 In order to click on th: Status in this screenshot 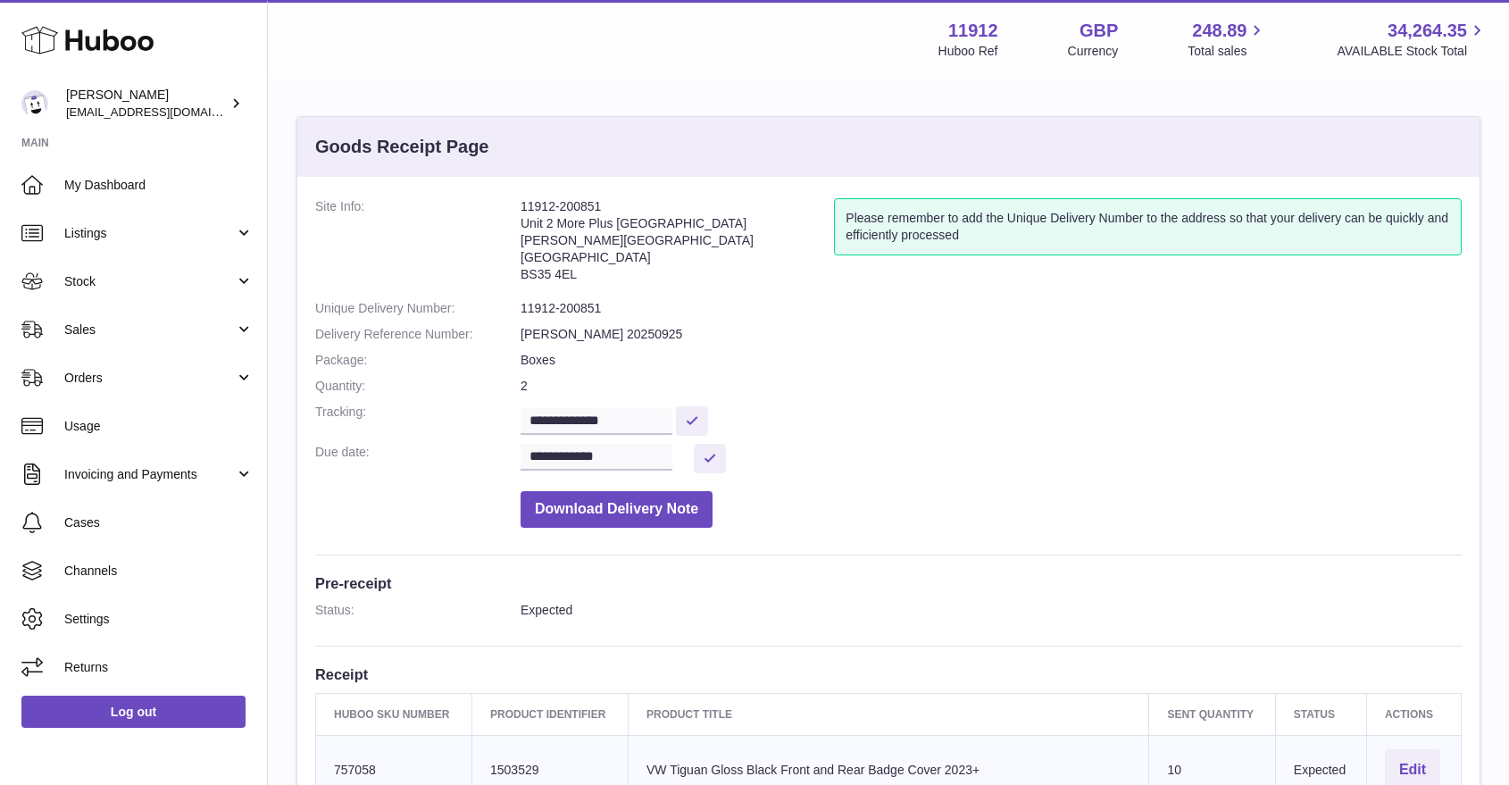, I will do `click(1320, 713)`.